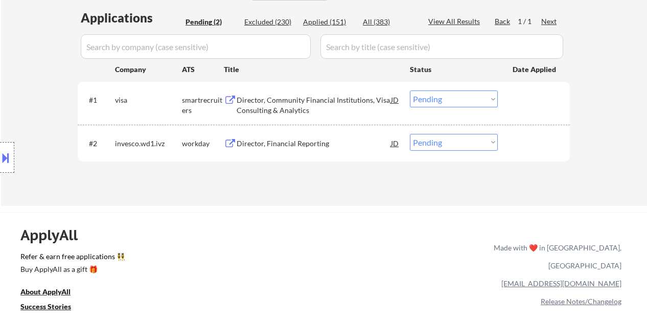  What do you see at coordinates (314, 105) in the screenshot?
I see `div: Director, Community Financial Institutions, Visa Consulting & Analytics` at bounding box center [314, 105].